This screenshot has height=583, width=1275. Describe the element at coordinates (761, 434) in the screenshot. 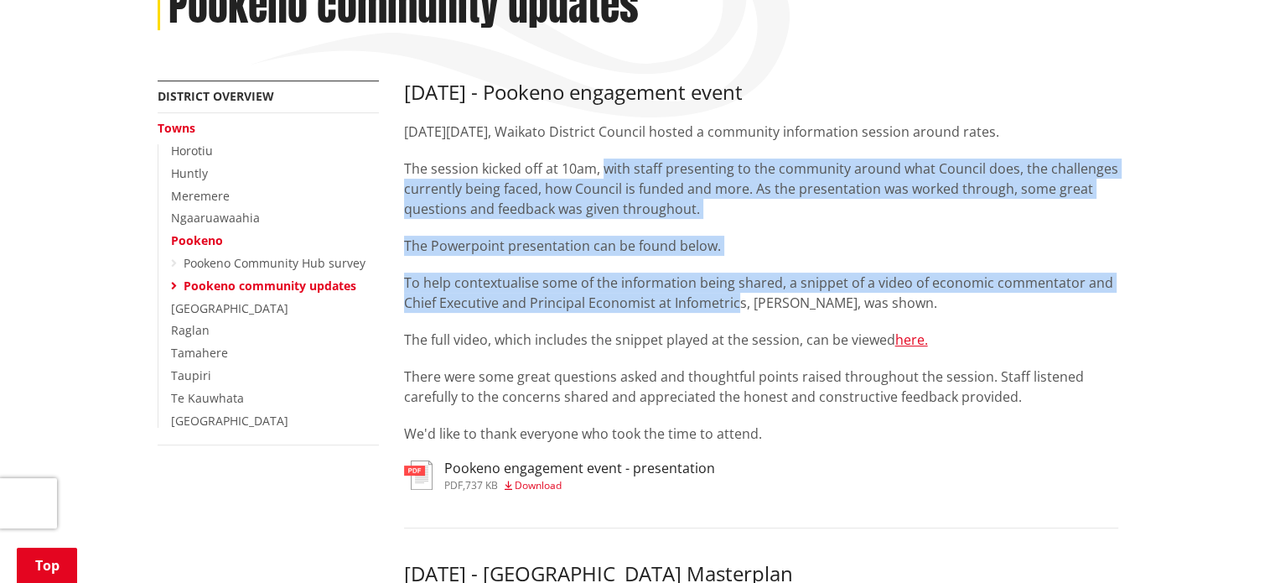

I see `p: We'd like to thank everyone who took the time to attend.` at that location.